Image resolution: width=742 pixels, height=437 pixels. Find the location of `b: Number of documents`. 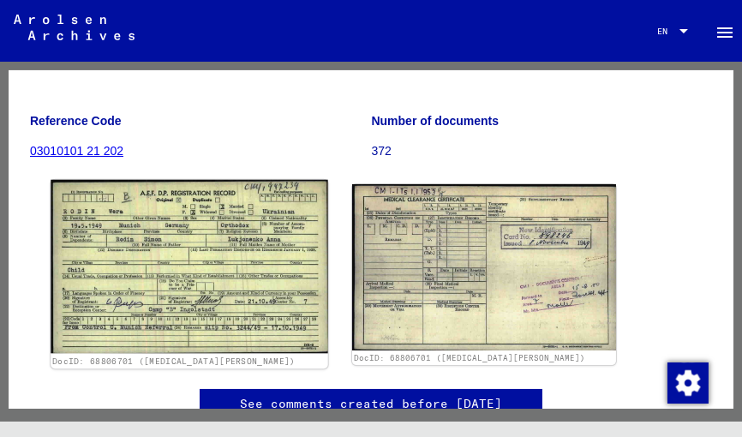

b: Number of documents is located at coordinates (435, 121).